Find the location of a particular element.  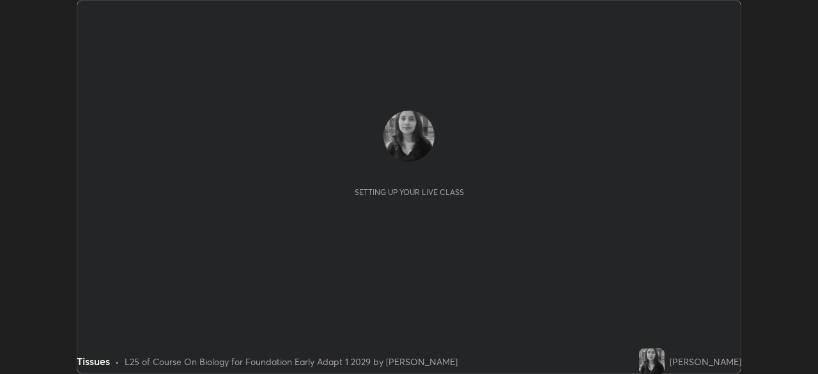

div: Tissues is located at coordinates (93, 361).